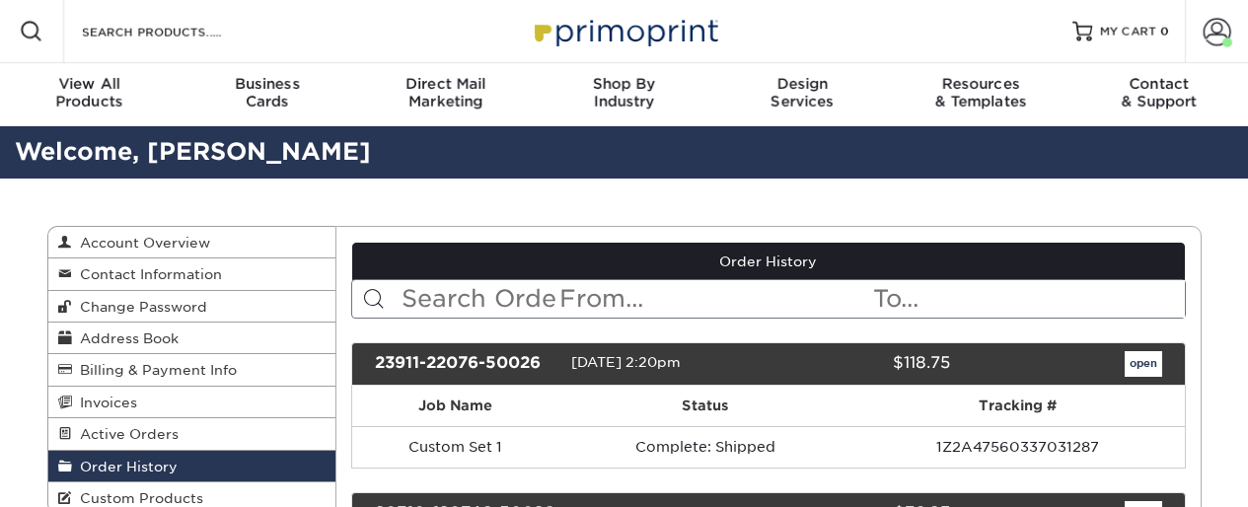 The width and height of the screenshot is (1248, 507). Describe the element at coordinates (192, 339) in the screenshot. I see `a: Address Book` at that location.